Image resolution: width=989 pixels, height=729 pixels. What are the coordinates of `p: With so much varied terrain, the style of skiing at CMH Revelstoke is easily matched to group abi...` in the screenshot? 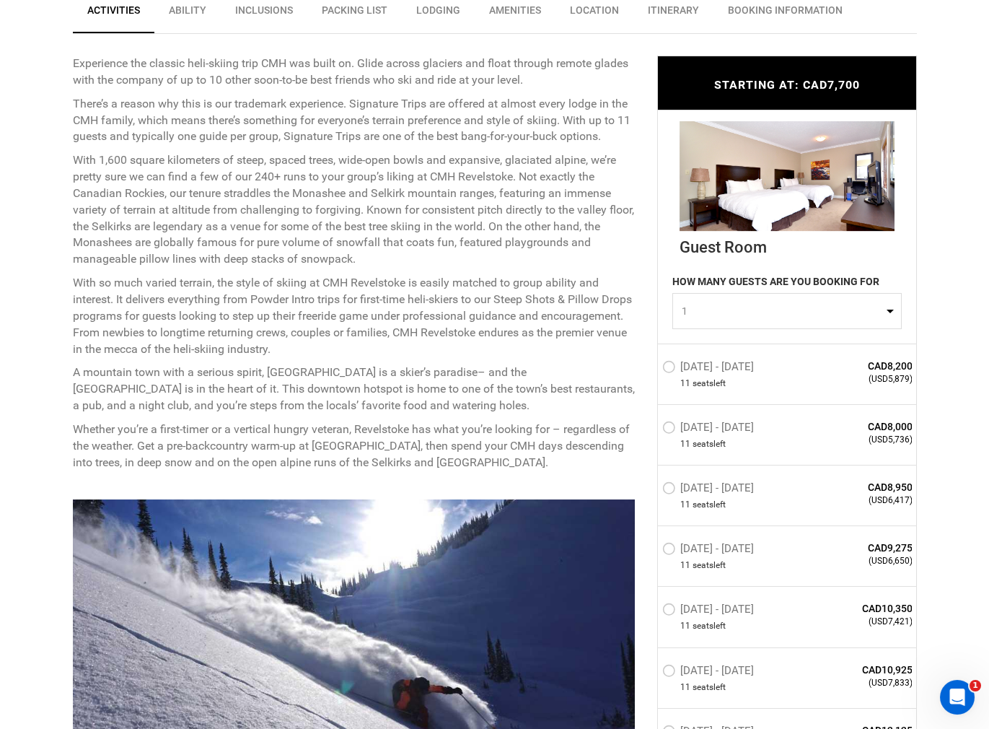 It's located at (354, 316).